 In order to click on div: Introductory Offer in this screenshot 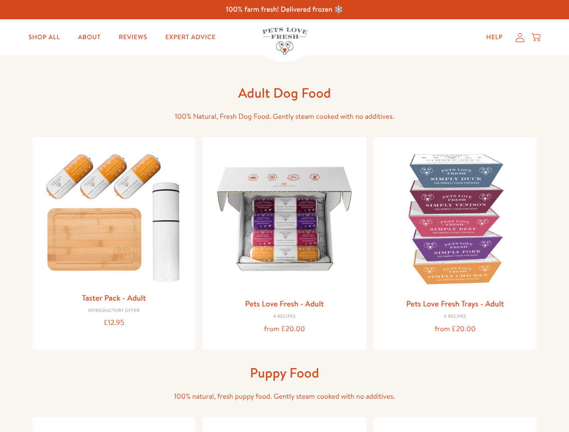, I will do `click(114, 311)`.